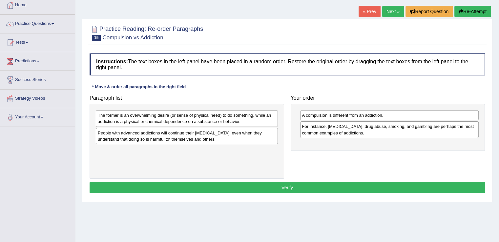 This screenshot has width=499, height=242. I want to click on div: * Move & order all paragraphs in the right field, so click(139, 87).